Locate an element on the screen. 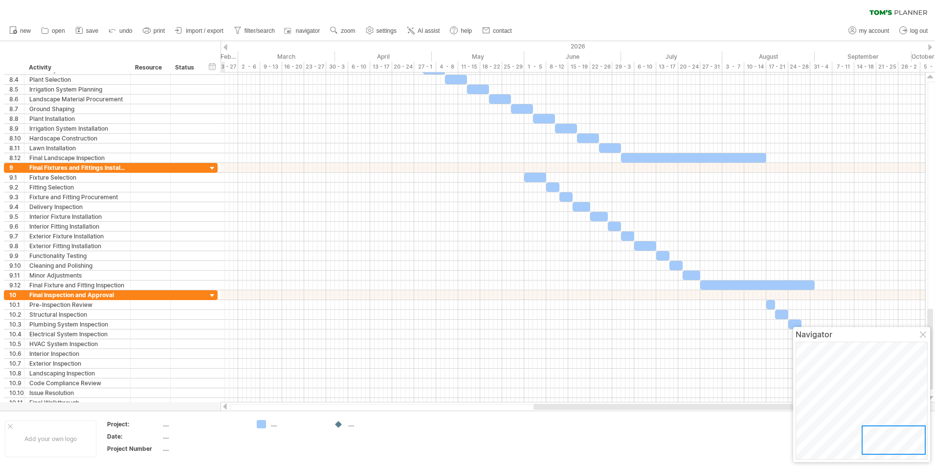 This screenshot has width=935, height=467. div: 10.10 is located at coordinates (17, 392).